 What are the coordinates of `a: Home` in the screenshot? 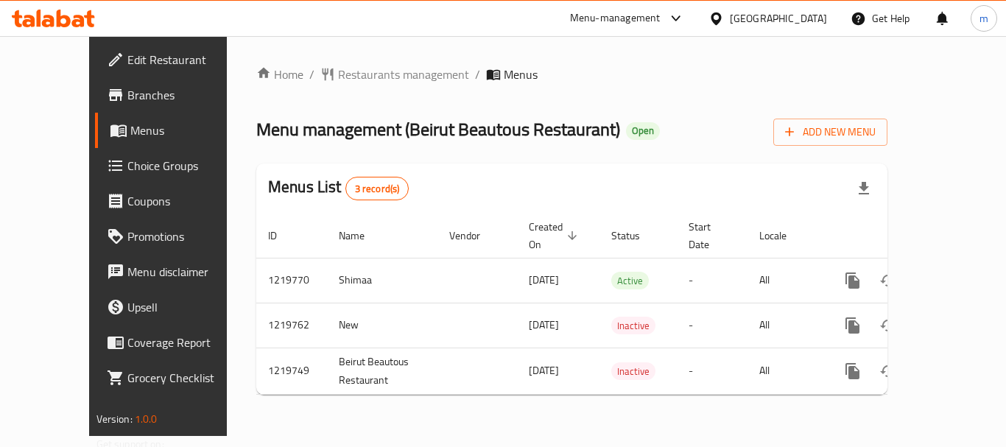 It's located at (280, 74).